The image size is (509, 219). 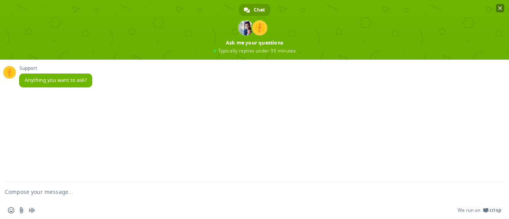 What do you see at coordinates (32, 210) in the screenshot?
I see `span: Audio message` at bounding box center [32, 210].